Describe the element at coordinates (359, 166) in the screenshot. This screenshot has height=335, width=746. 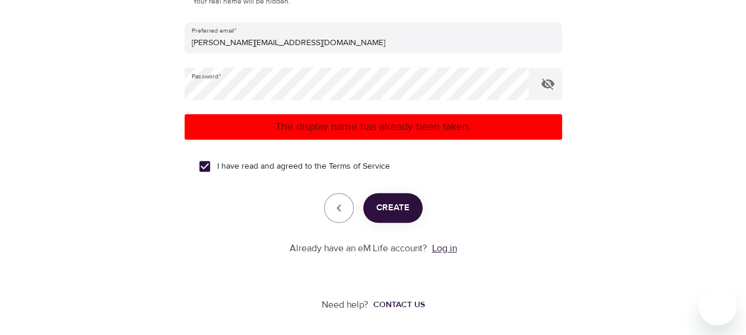
I see `a: Terms of Service` at that location.